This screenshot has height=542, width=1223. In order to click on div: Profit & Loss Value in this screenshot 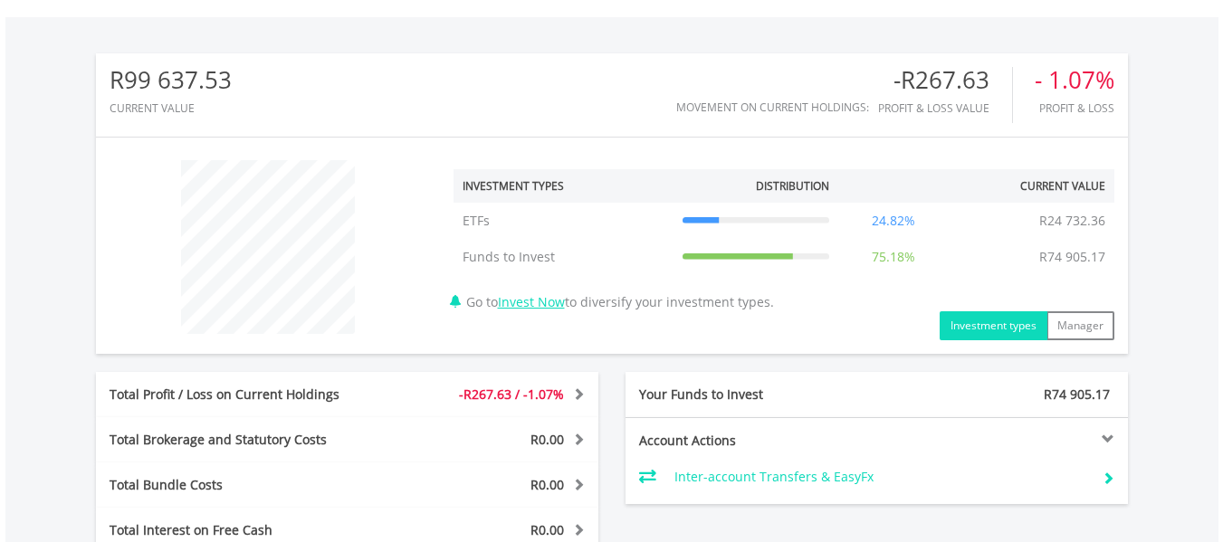, I will do `click(945, 108)`.